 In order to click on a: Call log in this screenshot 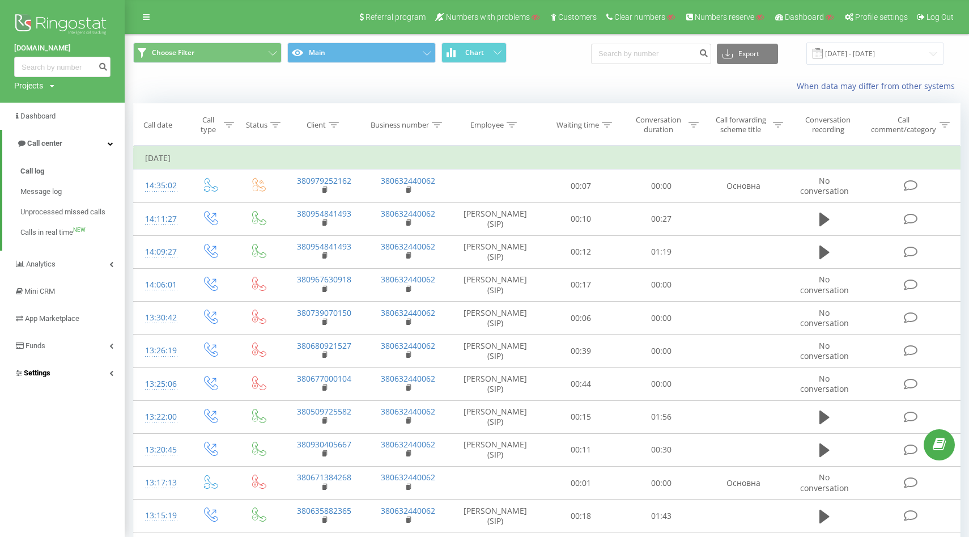, I will do `click(73, 171)`.